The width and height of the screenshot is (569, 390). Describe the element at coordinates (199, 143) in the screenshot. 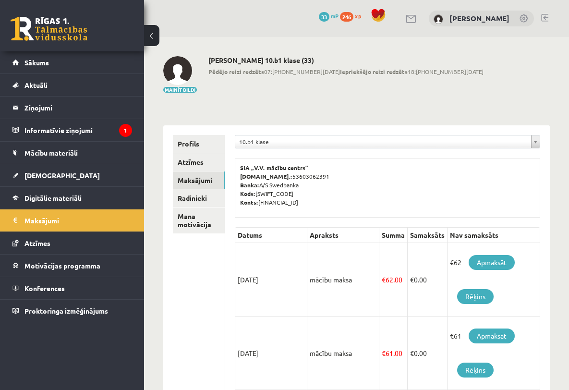

I see `a: Profils` at that location.